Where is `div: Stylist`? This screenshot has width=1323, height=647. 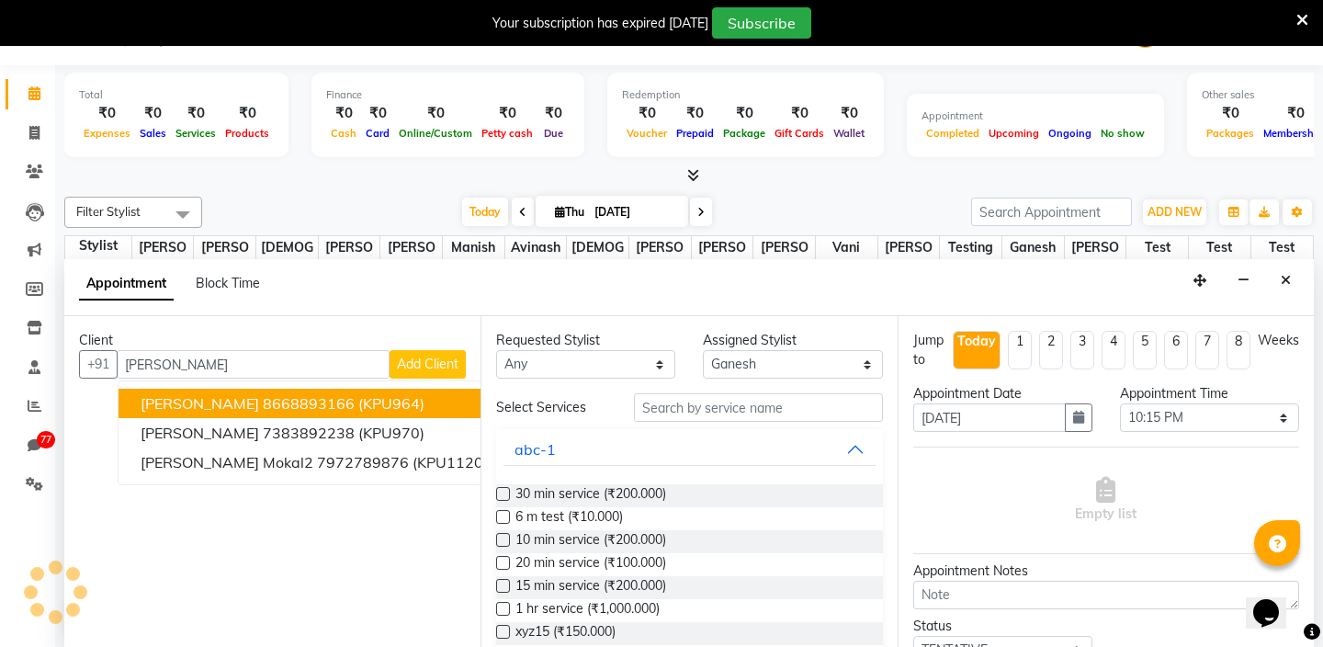 div: Stylist is located at coordinates (98, 245).